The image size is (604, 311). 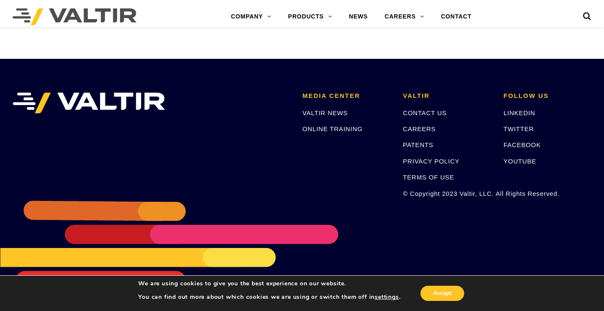 What do you see at coordinates (269, 283) in the screenshot?
I see `p: We are using cookies to give you the best experience on our website.` at bounding box center [269, 283].